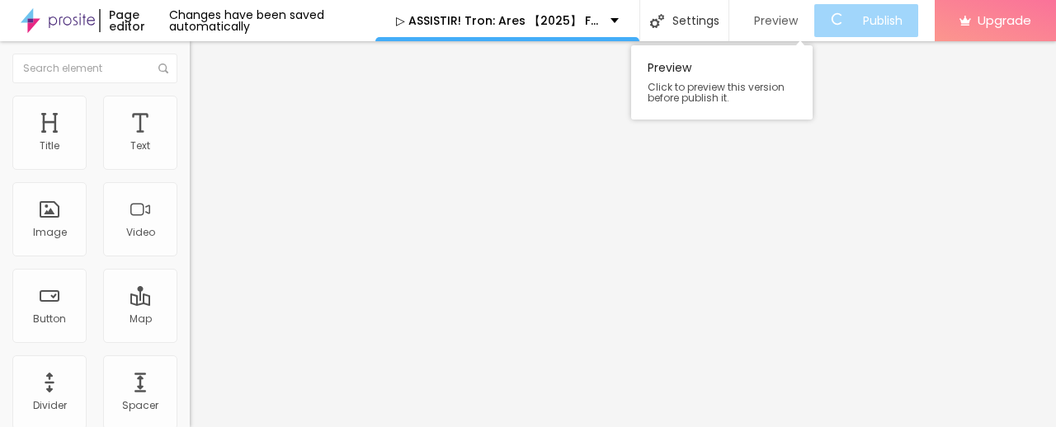 The height and width of the screenshot is (427, 1056). I want to click on div: Title, so click(49, 146).